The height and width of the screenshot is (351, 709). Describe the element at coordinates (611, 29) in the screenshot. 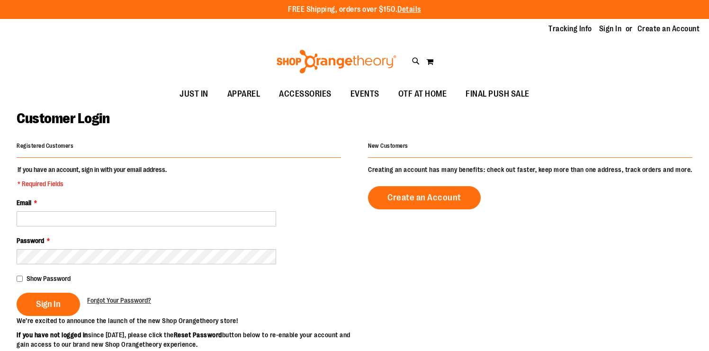

I see `a: Sign In` at that location.